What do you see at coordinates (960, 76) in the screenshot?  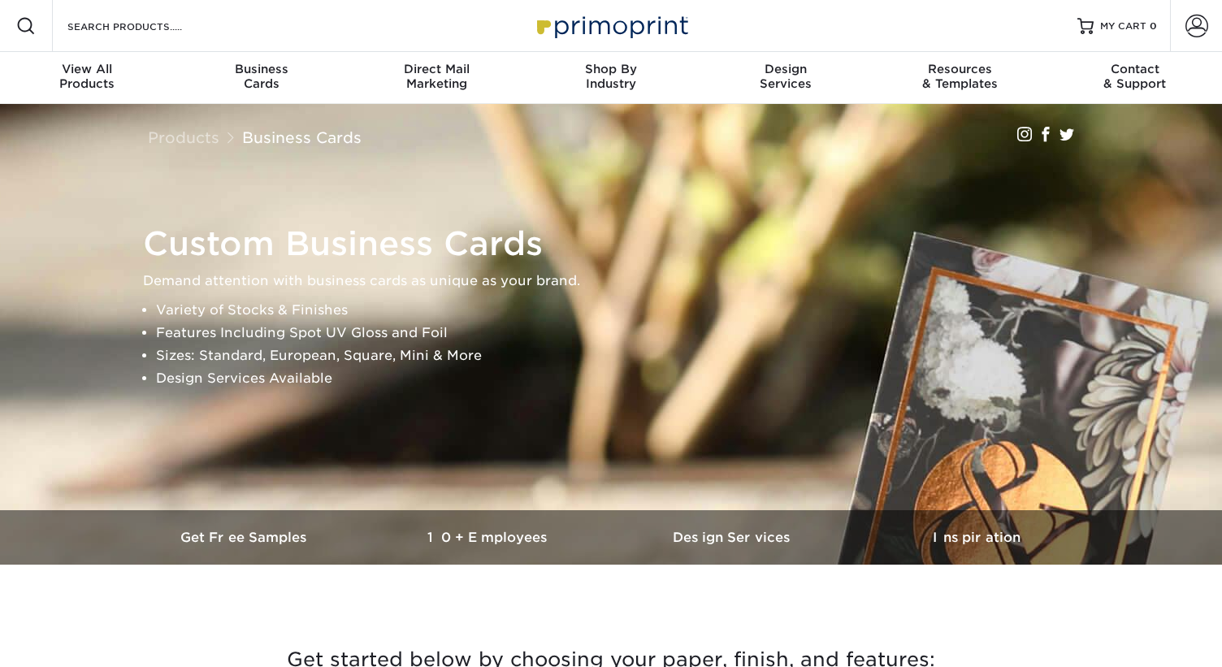 I see `div: & Templates` at bounding box center [960, 76].